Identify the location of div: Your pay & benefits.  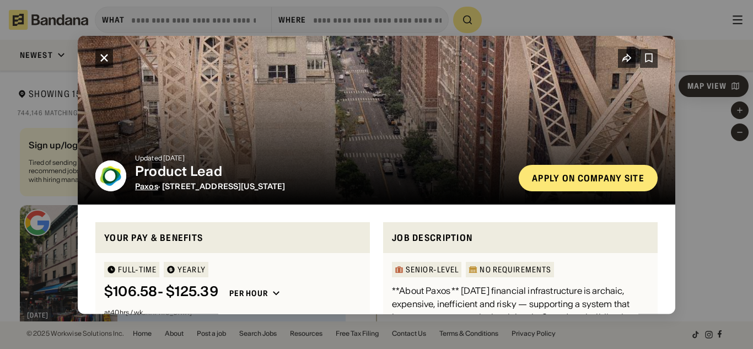
(233, 237).